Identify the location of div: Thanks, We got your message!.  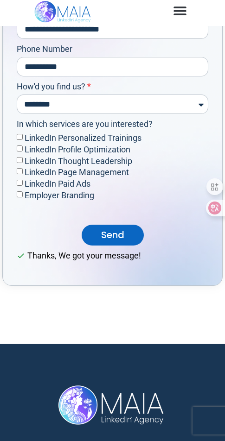
(112, 256).